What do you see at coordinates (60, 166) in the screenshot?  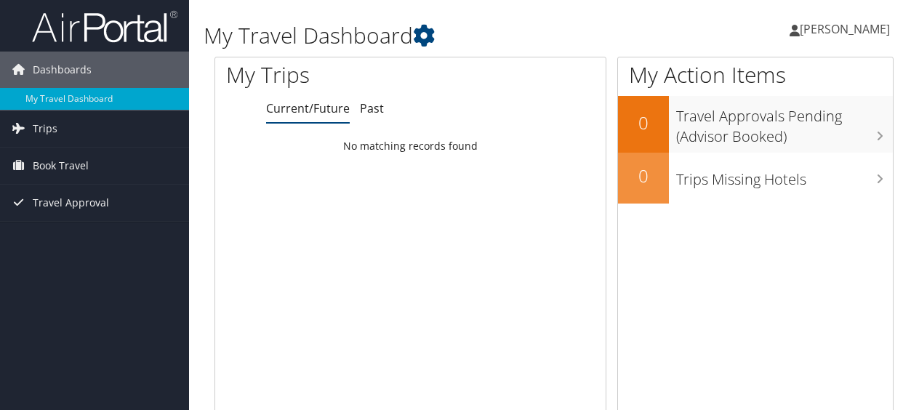 I see `span: Book Travel` at bounding box center [60, 166].